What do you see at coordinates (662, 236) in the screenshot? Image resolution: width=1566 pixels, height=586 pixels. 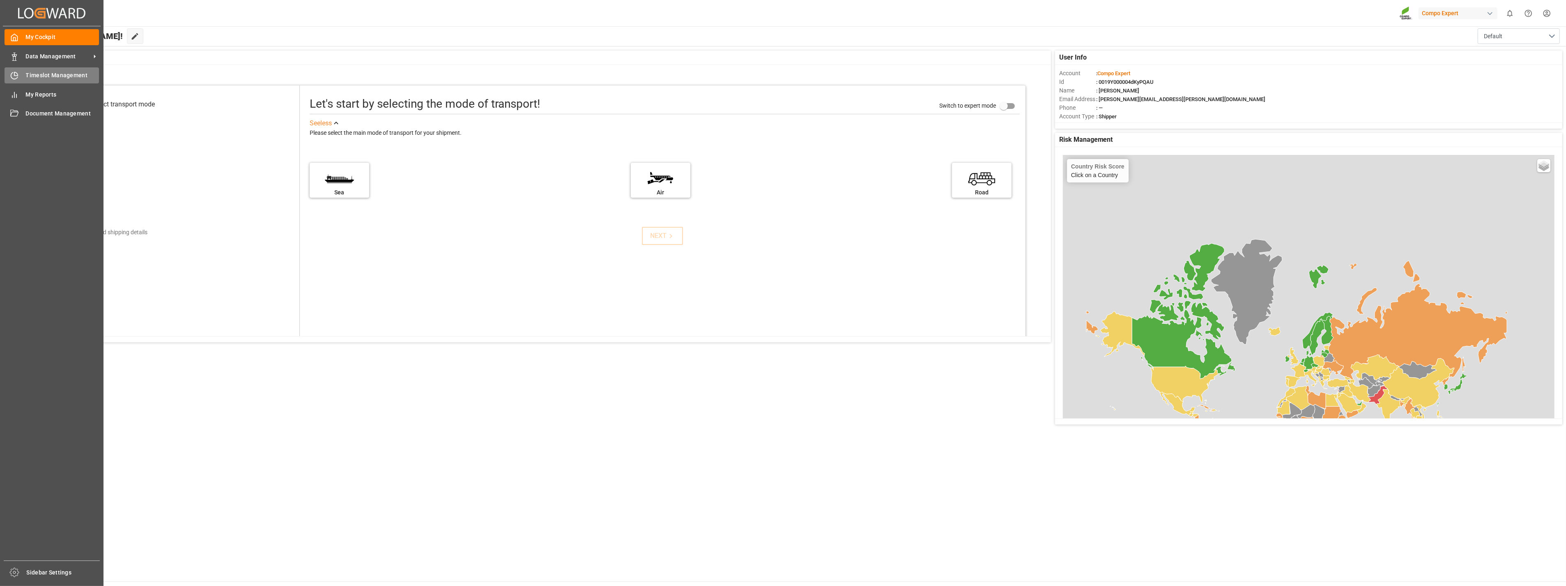 I see `div: NEXT` at bounding box center [662, 236].